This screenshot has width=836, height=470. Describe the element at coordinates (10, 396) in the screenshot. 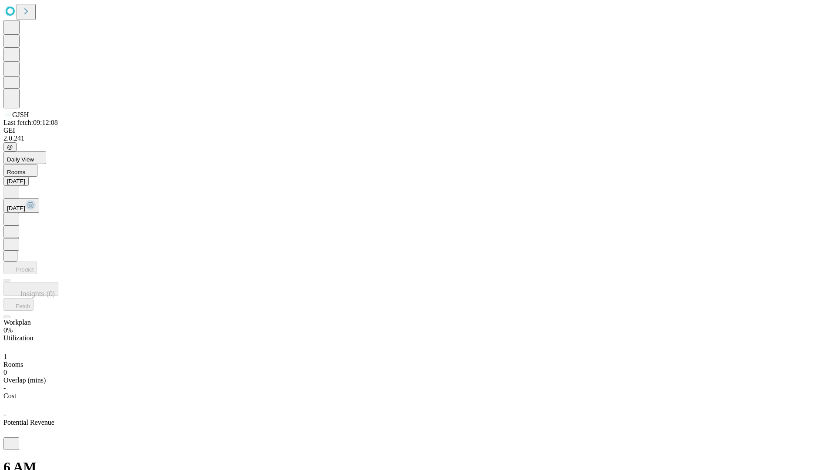

I see `span: Cost` at that location.